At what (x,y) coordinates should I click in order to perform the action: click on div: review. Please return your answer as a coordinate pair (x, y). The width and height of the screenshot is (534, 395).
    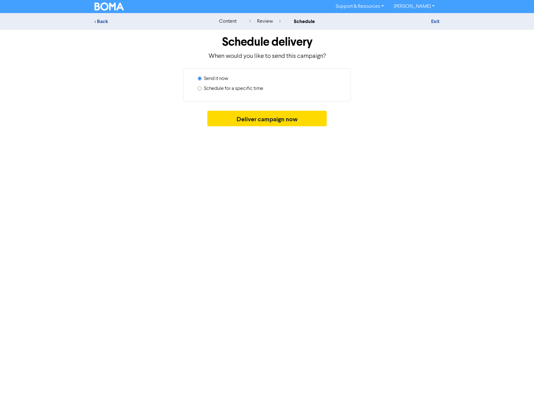
    Looking at the image, I should click on (265, 21).